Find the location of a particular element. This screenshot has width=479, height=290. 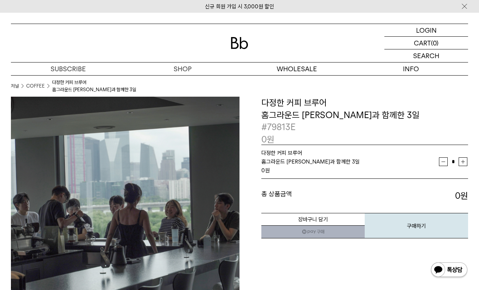

a: SUBSCRIBE is located at coordinates (68, 69).